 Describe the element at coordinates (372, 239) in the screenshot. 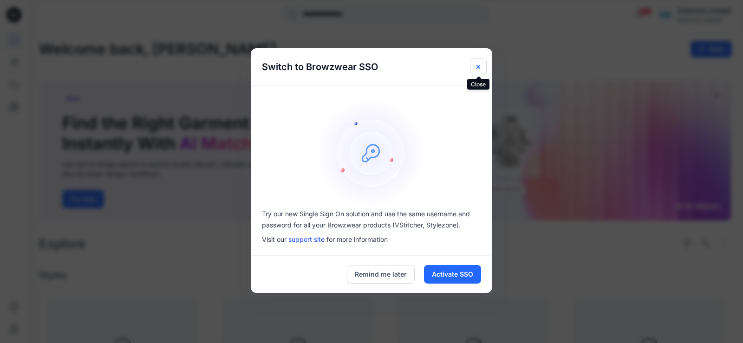

I see `p: Visit our for more information` at that location.